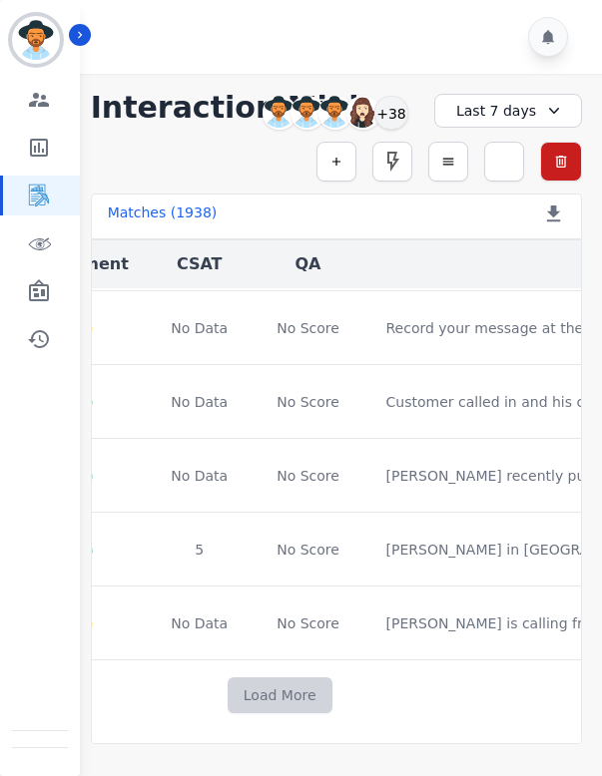  Describe the element at coordinates (81, 264) in the screenshot. I see `button: Sentiment` at that location.